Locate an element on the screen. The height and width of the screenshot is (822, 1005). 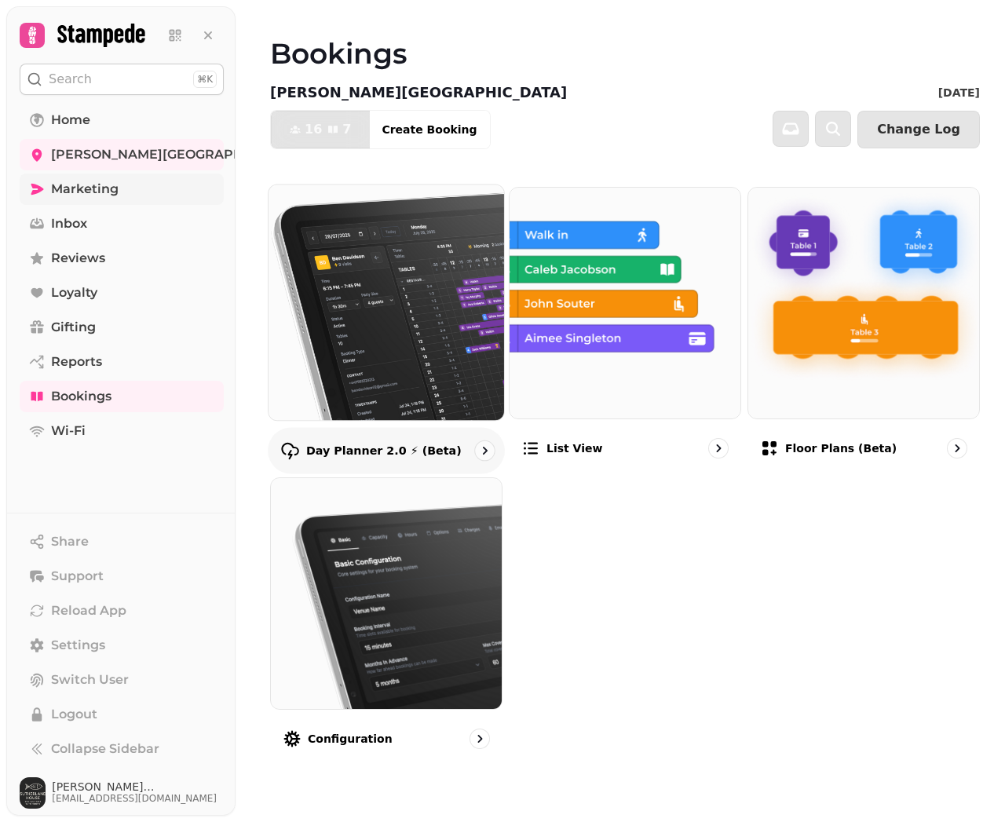
a: Settings is located at coordinates (122, 646).